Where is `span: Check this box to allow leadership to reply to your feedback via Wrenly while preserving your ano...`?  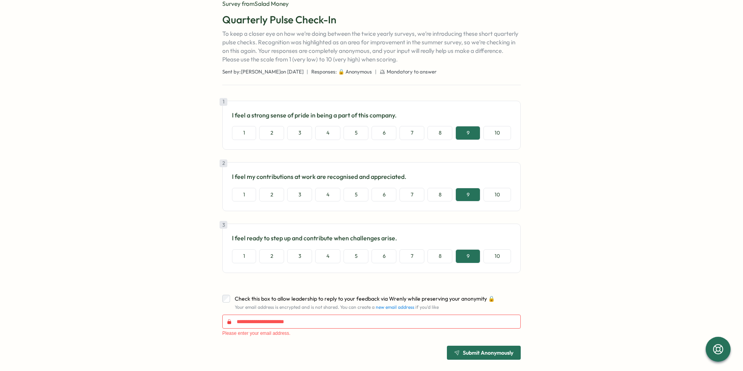
span: Check this box to allow leadership to reply to your feedback via Wrenly while preserving your ano... is located at coordinates (365, 299).